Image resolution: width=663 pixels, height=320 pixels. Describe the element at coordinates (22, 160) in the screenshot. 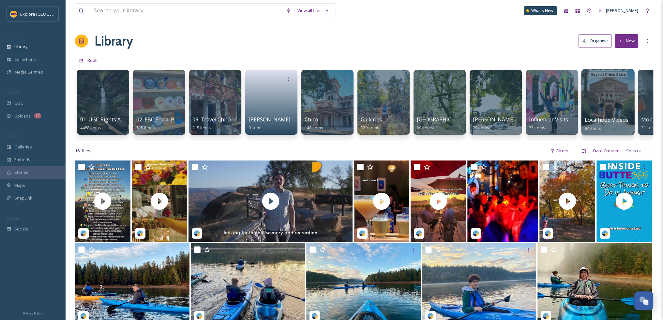

I see `span: Embeds` at that location.